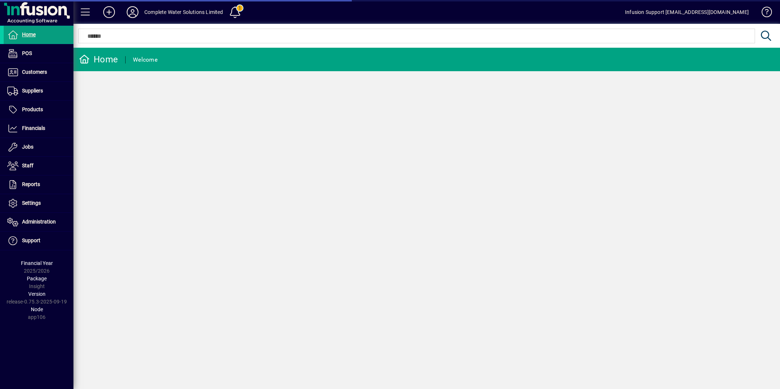 The height and width of the screenshot is (389, 780). I want to click on a: Jobs, so click(39, 147).